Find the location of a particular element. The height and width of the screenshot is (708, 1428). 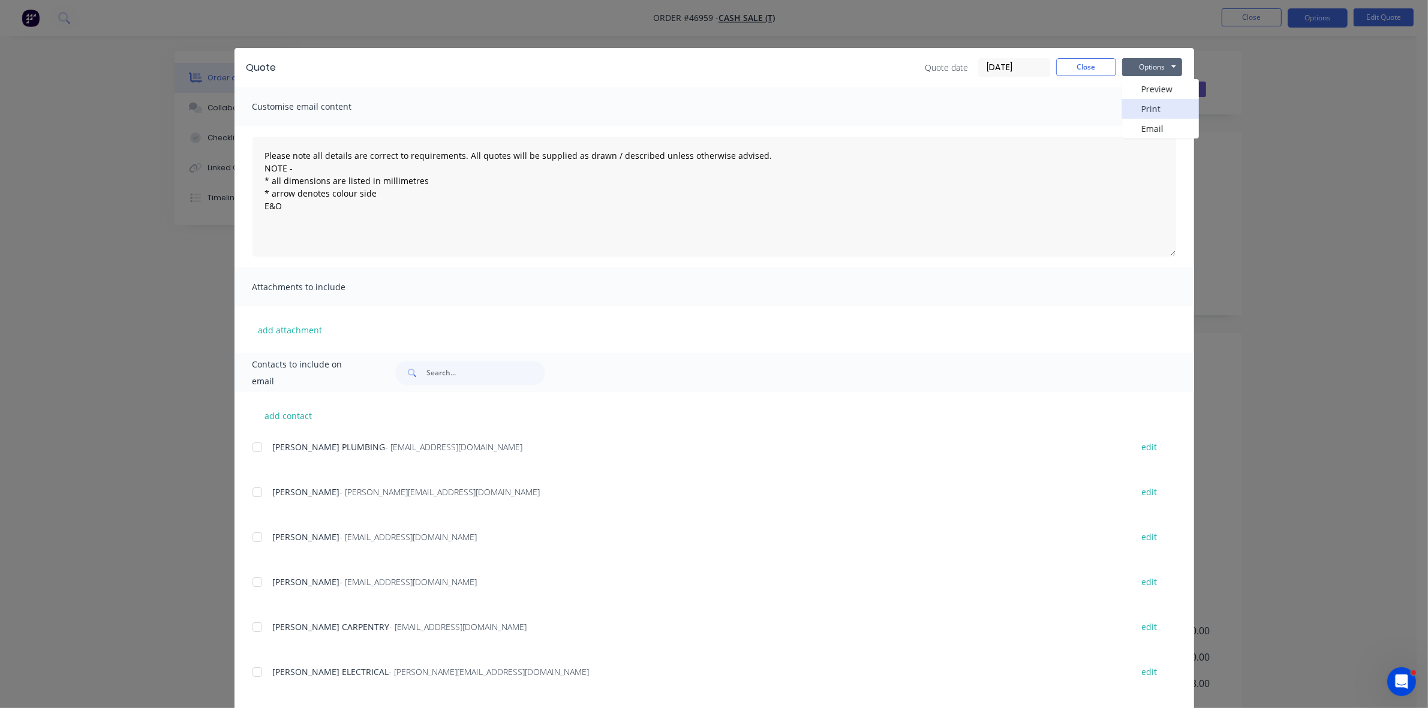

button: add contact is located at coordinates (289, 416).